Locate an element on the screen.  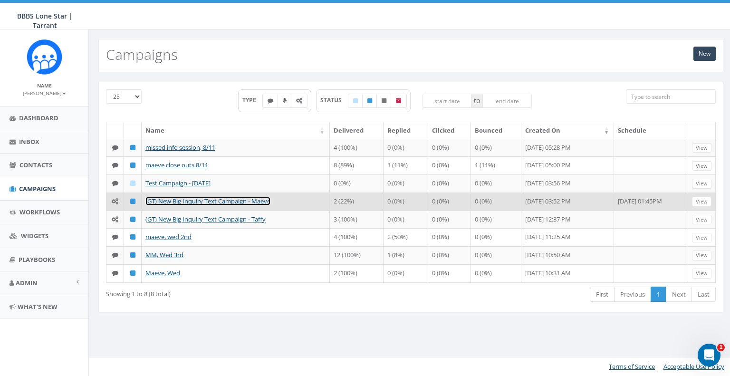
a: First is located at coordinates (602, 294).